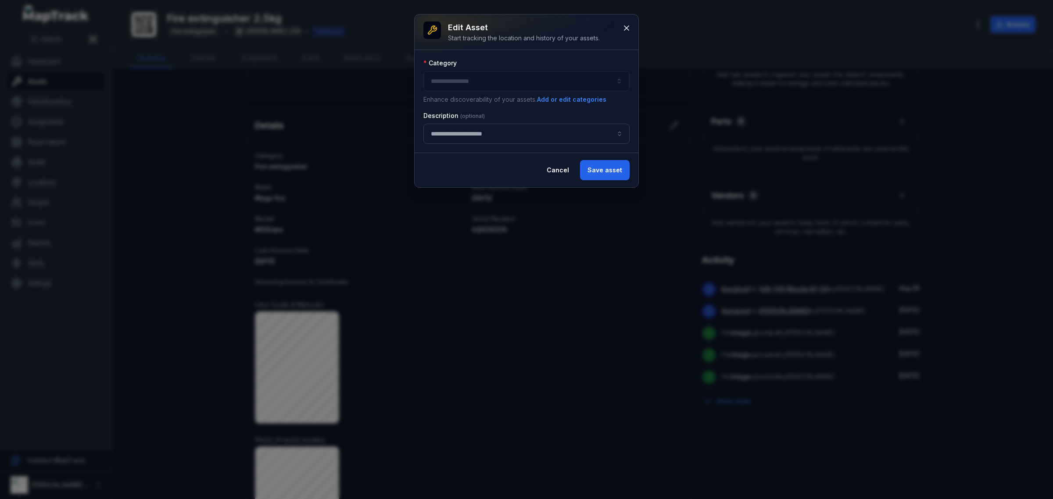 The height and width of the screenshot is (499, 1053). I want to click on h3: Edit asset, so click(524, 28).